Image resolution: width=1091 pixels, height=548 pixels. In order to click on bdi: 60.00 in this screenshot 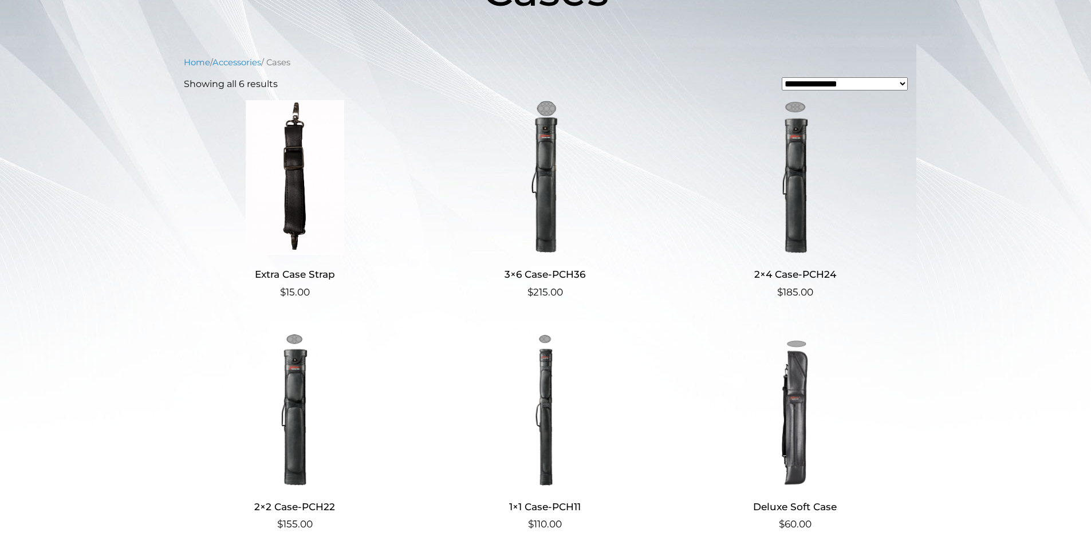, I will do `click(795, 524)`.